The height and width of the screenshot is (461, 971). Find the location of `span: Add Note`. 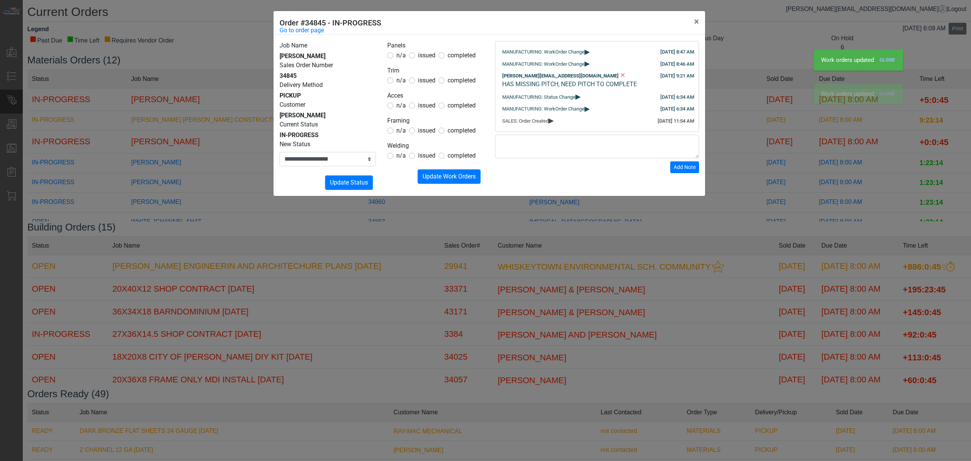

span: Add Note is located at coordinates (685, 167).